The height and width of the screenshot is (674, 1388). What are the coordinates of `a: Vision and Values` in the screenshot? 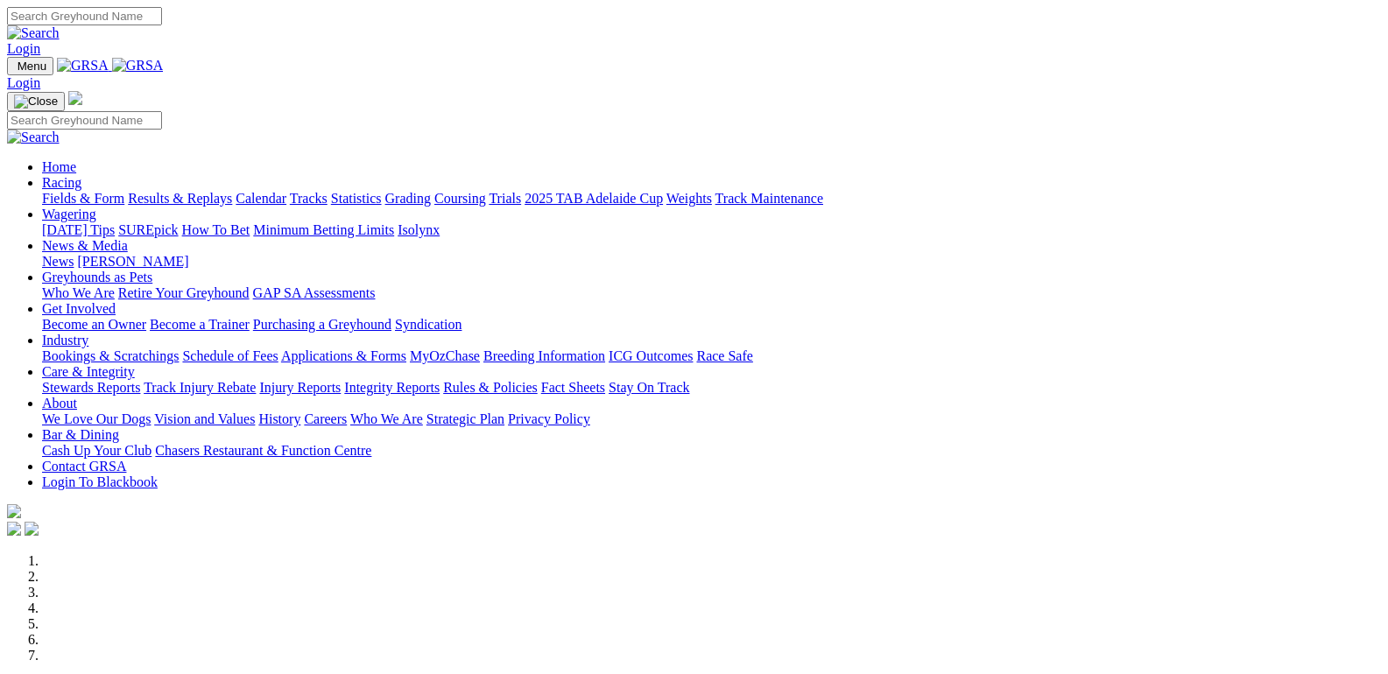 It's located at (204, 419).